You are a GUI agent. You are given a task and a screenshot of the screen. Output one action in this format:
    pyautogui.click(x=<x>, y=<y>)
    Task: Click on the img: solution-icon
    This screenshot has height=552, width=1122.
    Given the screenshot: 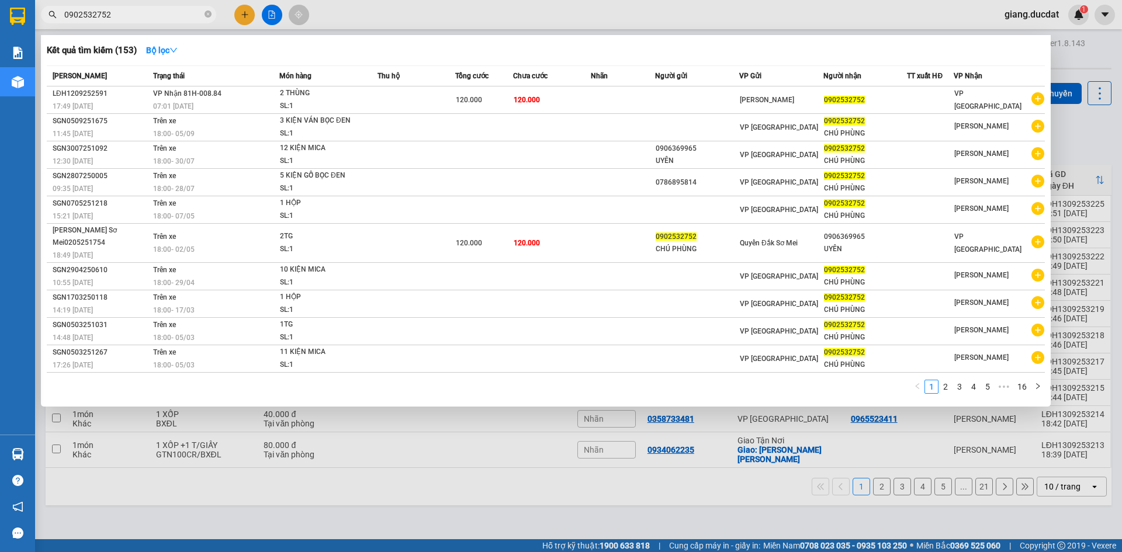 What is the action you would take?
    pyautogui.click(x=18, y=53)
    